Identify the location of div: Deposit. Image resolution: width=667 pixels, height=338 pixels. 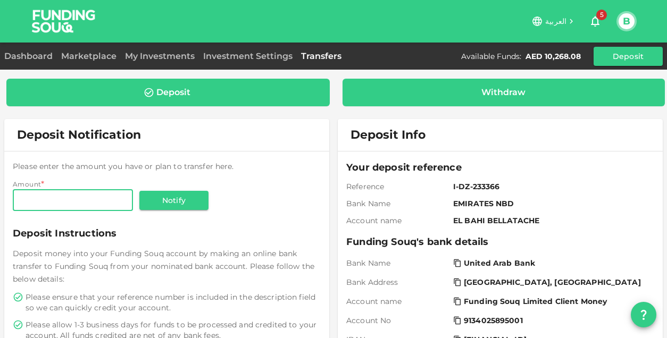
(173, 93).